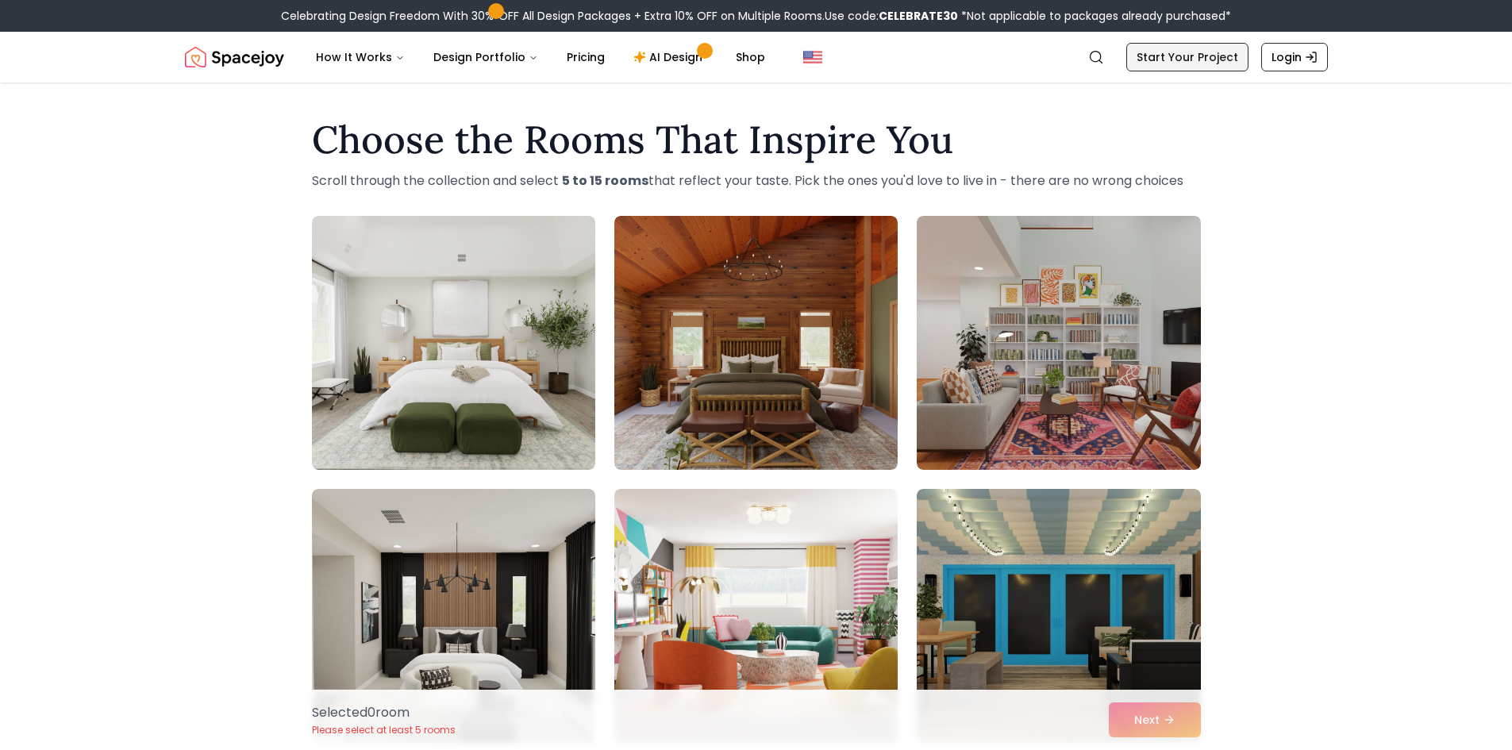 The height and width of the screenshot is (750, 1512). Describe the element at coordinates (891, 16) in the screenshot. I see `span: Use code:` at that location.